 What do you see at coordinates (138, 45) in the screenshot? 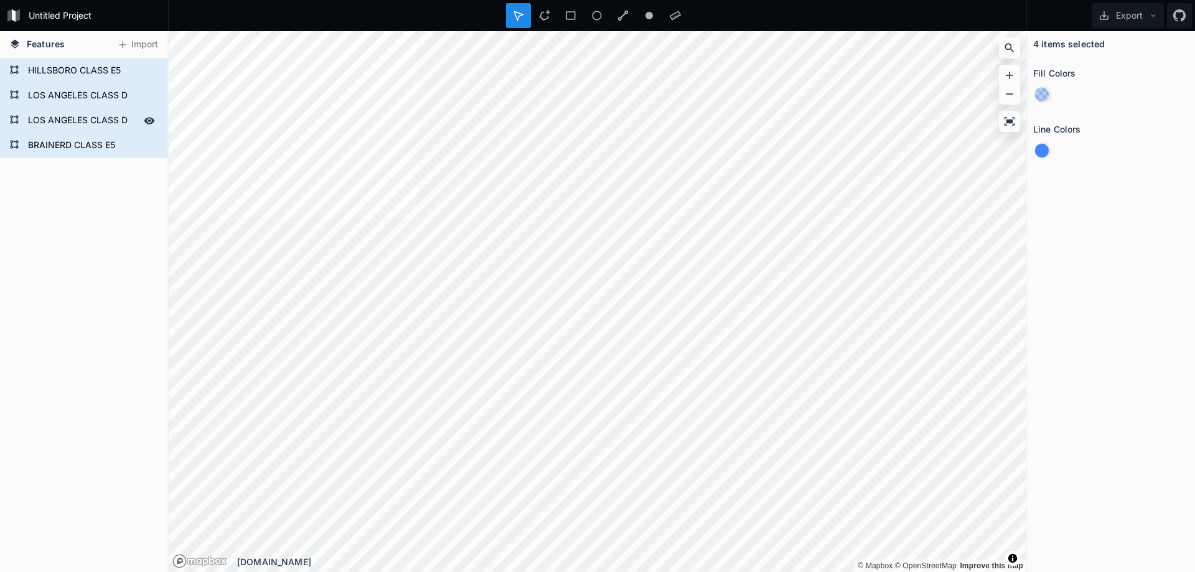
I see `button: Import` at bounding box center [138, 45].